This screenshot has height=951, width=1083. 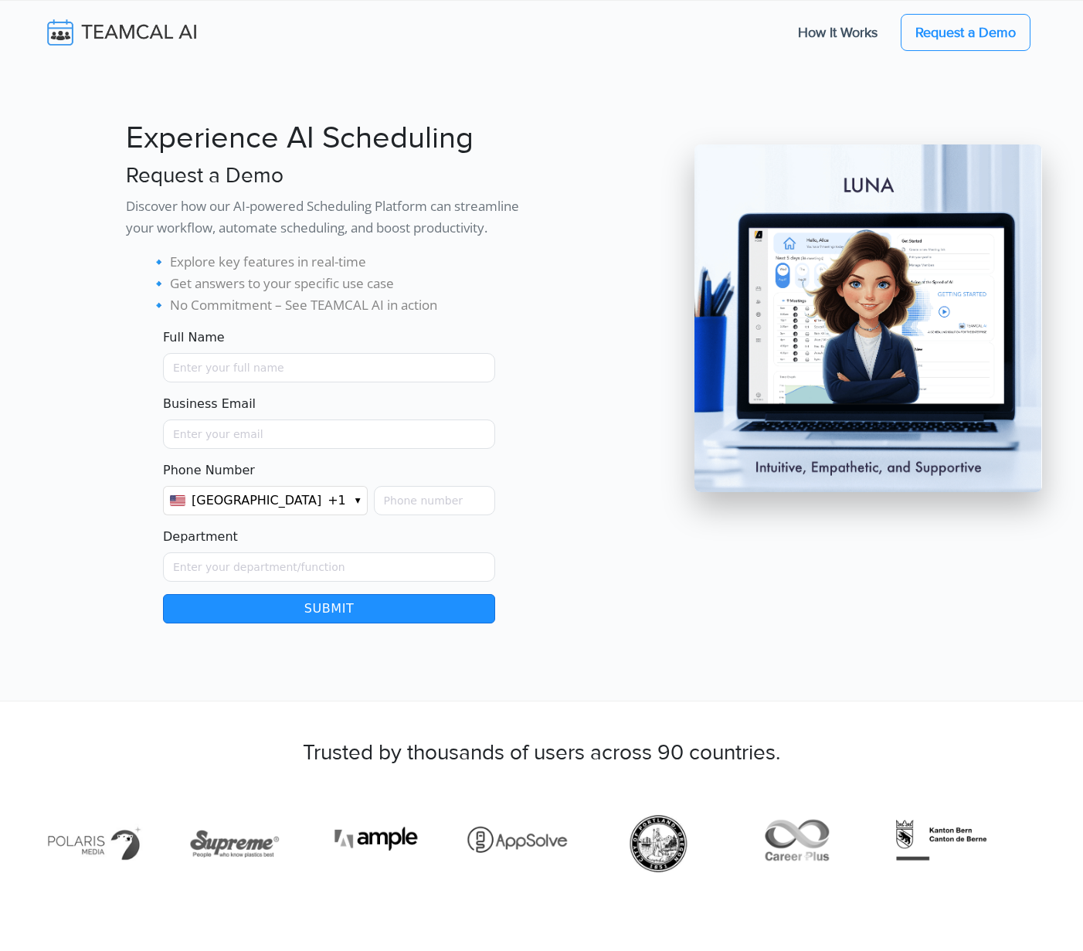 What do you see at coordinates (838, 32) in the screenshot?
I see `a: How It Works` at bounding box center [838, 32].